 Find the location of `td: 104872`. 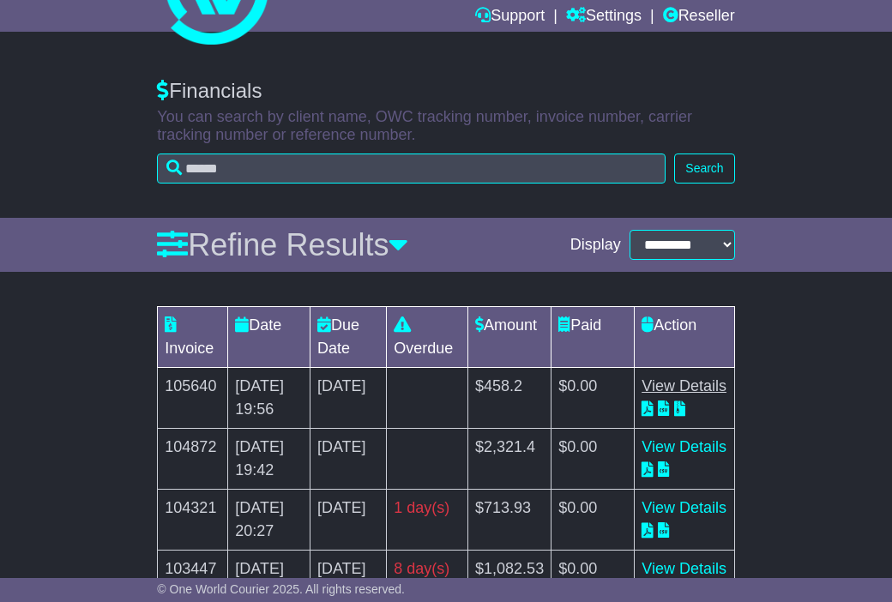

td: 104872 is located at coordinates (193, 459).